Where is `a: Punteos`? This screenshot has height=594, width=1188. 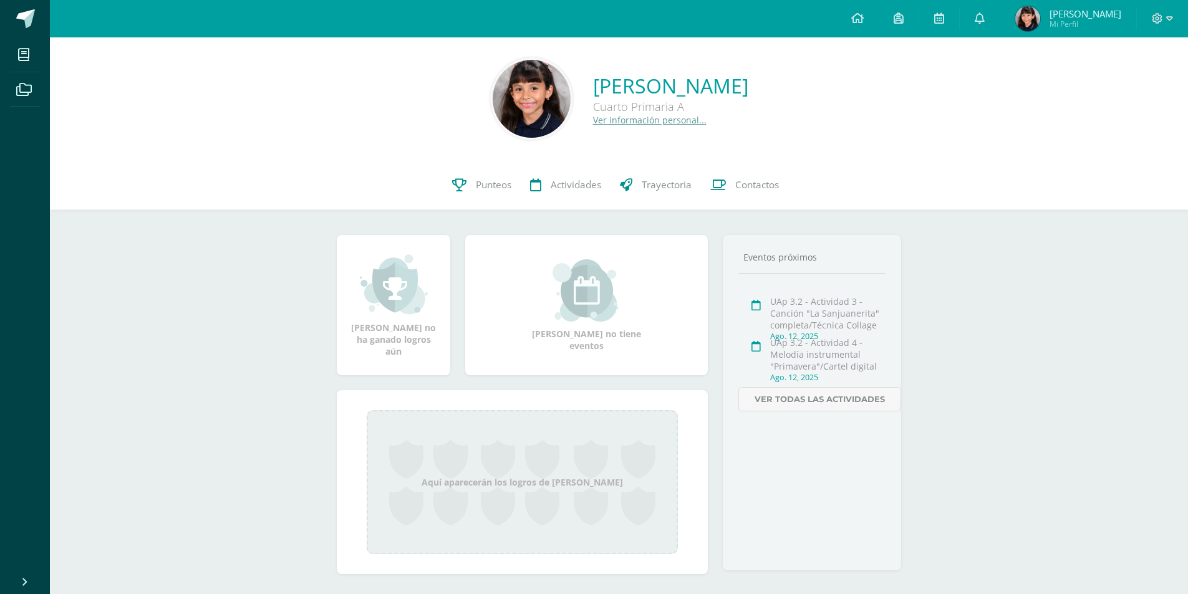
a: Punteos is located at coordinates (482, 185).